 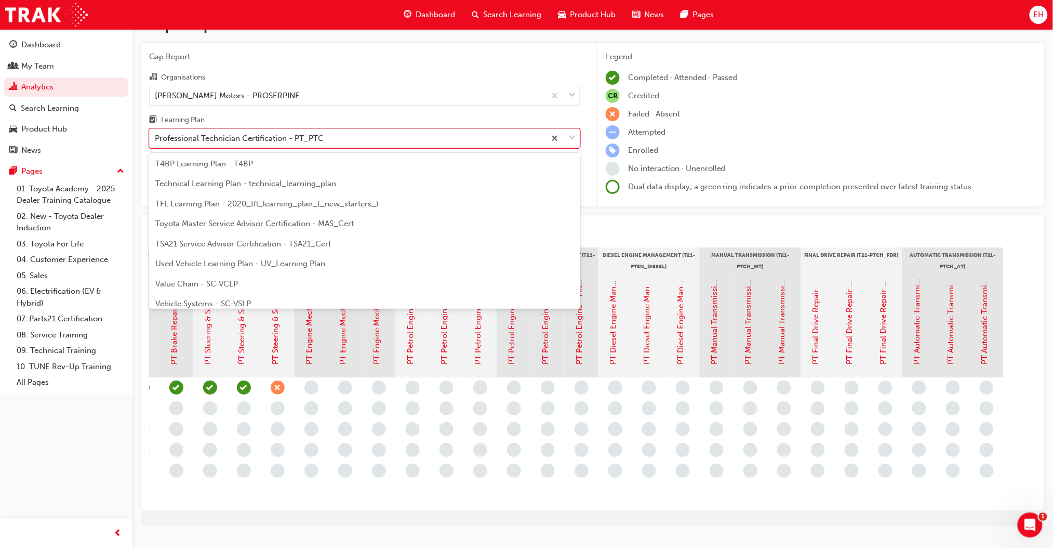 I want to click on span: T4BP Learning Plan - T4BP, so click(x=204, y=164).